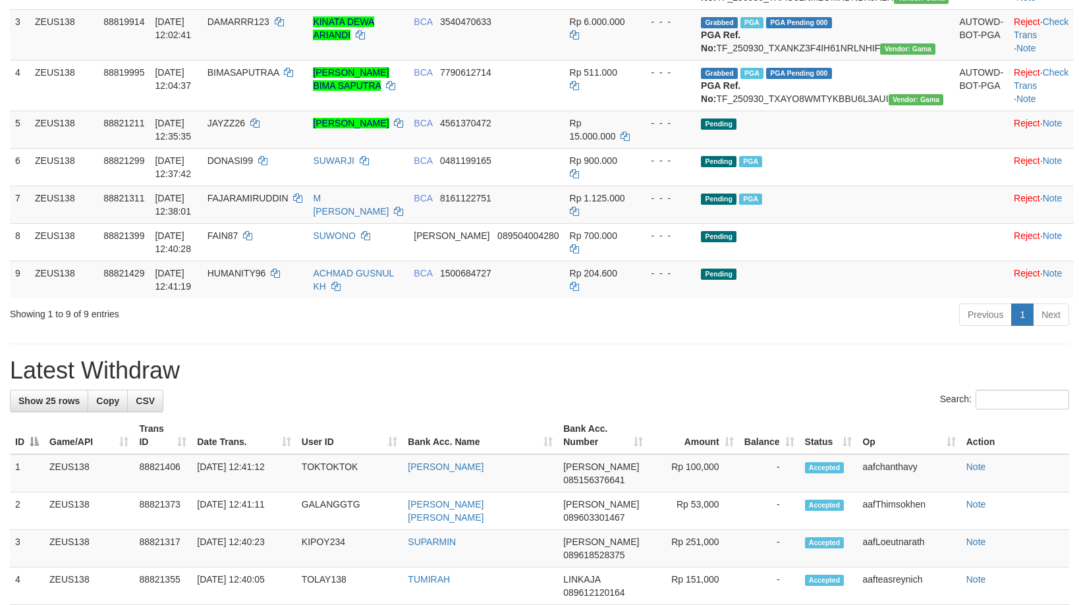  What do you see at coordinates (1015, 435) in the screenshot?
I see `th: Action` at bounding box center [1015, 435].